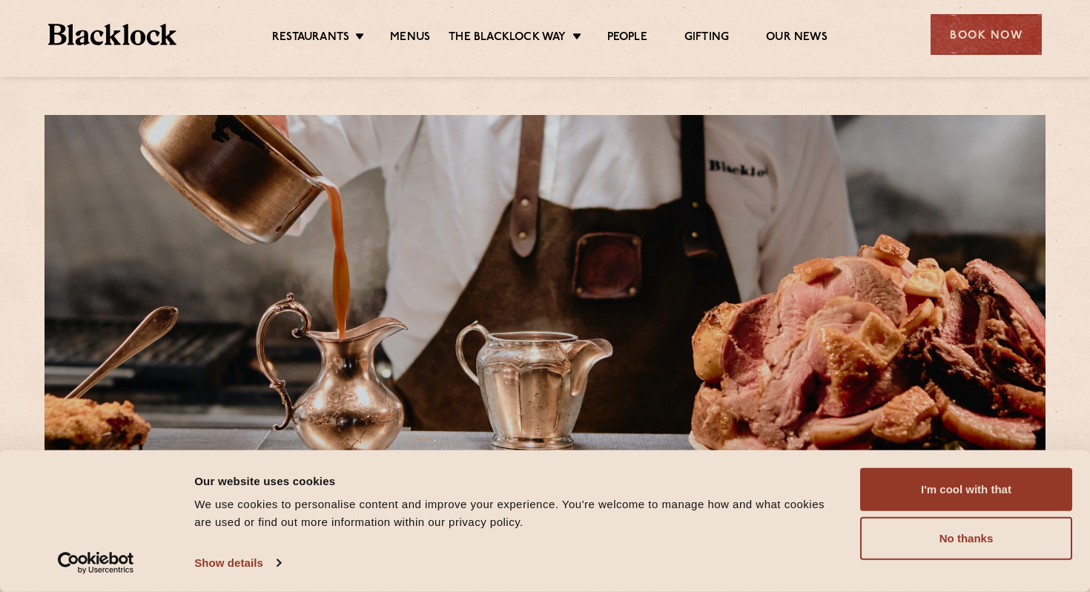  Describe the element at coordinates (966, 538) in the screenshot. I see `button: No thanks` at that location.